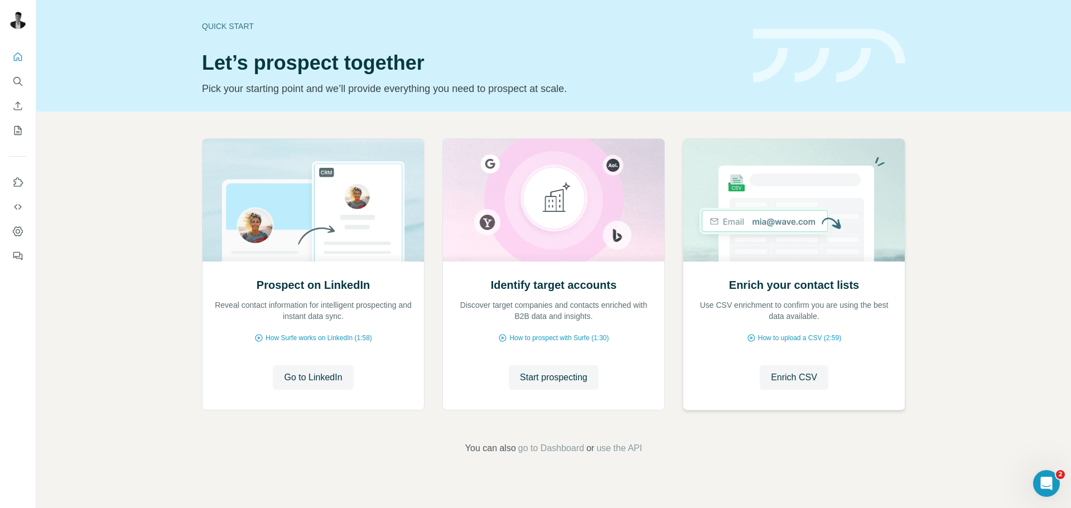  What do you see at coordinates (559, 338) in the screenshot?
I see `span: How to prospect with Surfe (1:30)` at bounding box center [559, 338].